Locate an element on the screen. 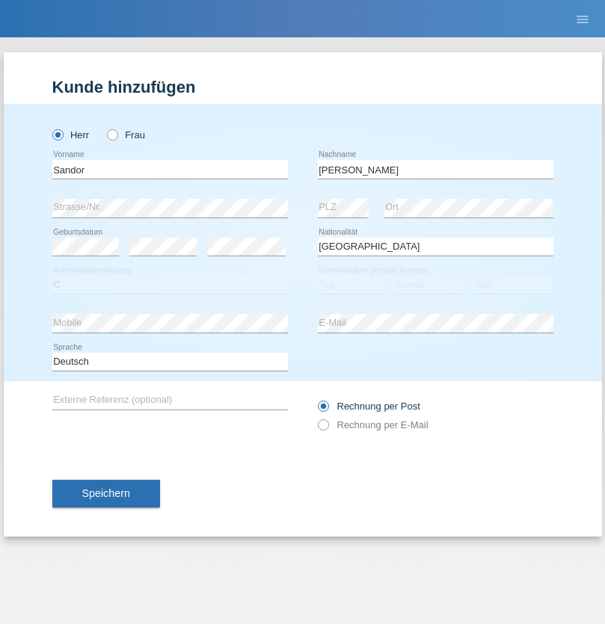 The width and height of the screenshot is (605, 624). button: Speichern is located at coordinates (106, 494).